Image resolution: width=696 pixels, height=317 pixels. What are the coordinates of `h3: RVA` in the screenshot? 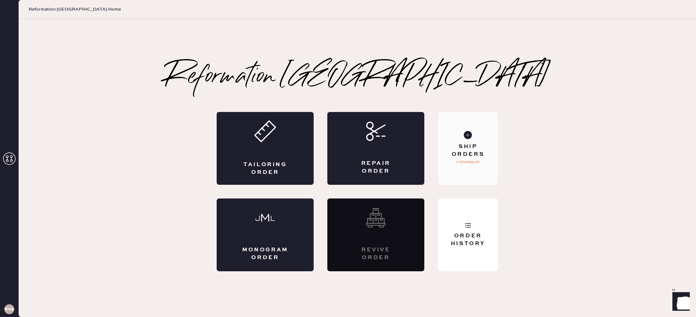 It's located at (9, 309).